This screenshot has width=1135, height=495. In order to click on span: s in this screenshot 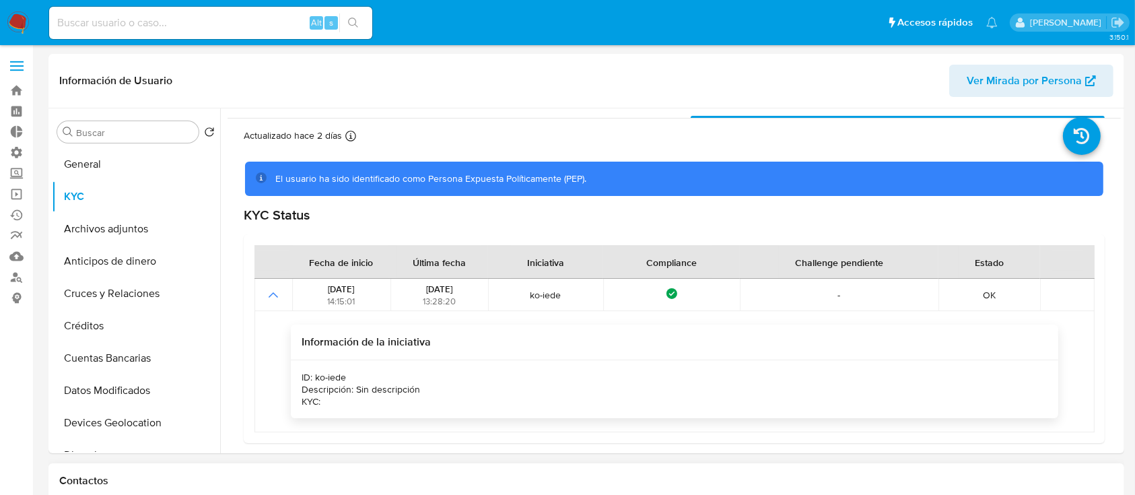, I will do `click(331, 22)`.